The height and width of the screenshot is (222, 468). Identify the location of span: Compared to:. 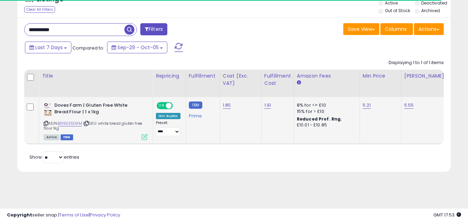
(88, 48).